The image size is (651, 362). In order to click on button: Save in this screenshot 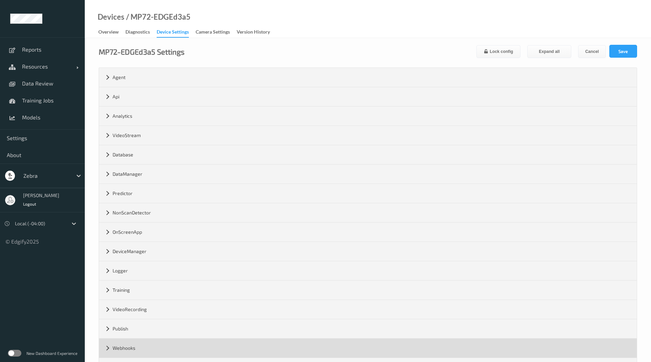, I will do `click(623, 51)`.